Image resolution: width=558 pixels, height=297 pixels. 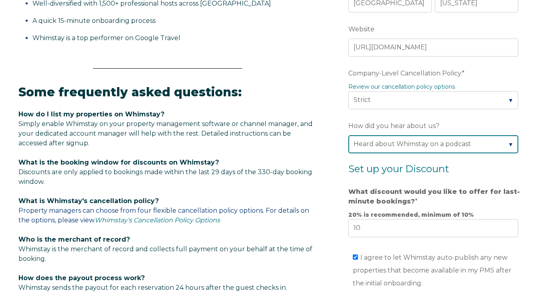 What do you see at coordinates (119, 162) in the screenshot?
I see `span: What is the booking window for discounts on Whimstay?` at bounding box center [119, 162].